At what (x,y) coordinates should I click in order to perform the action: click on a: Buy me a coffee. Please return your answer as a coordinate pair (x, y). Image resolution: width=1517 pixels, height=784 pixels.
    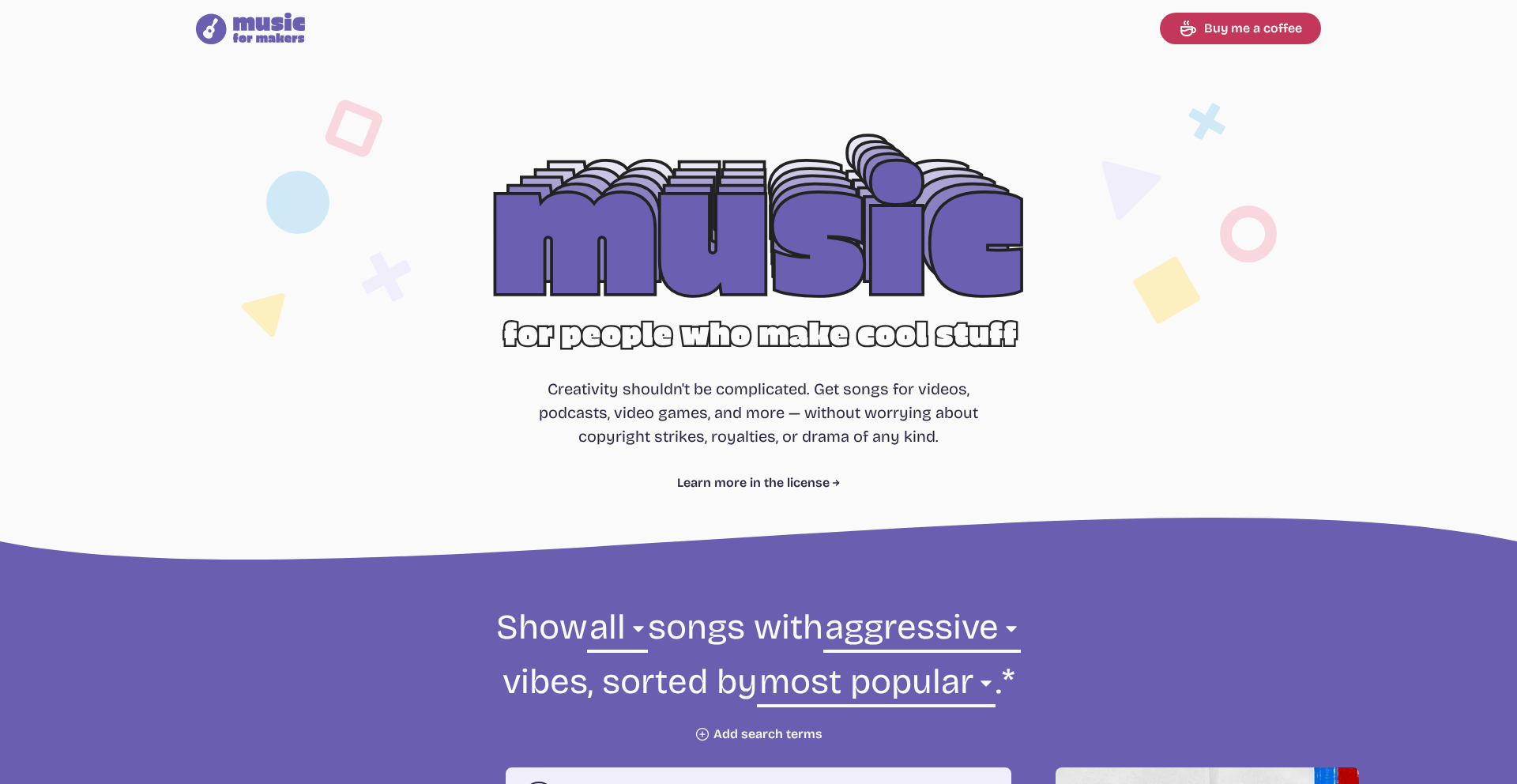
    Looking at the image, I should click on (1241, 28).